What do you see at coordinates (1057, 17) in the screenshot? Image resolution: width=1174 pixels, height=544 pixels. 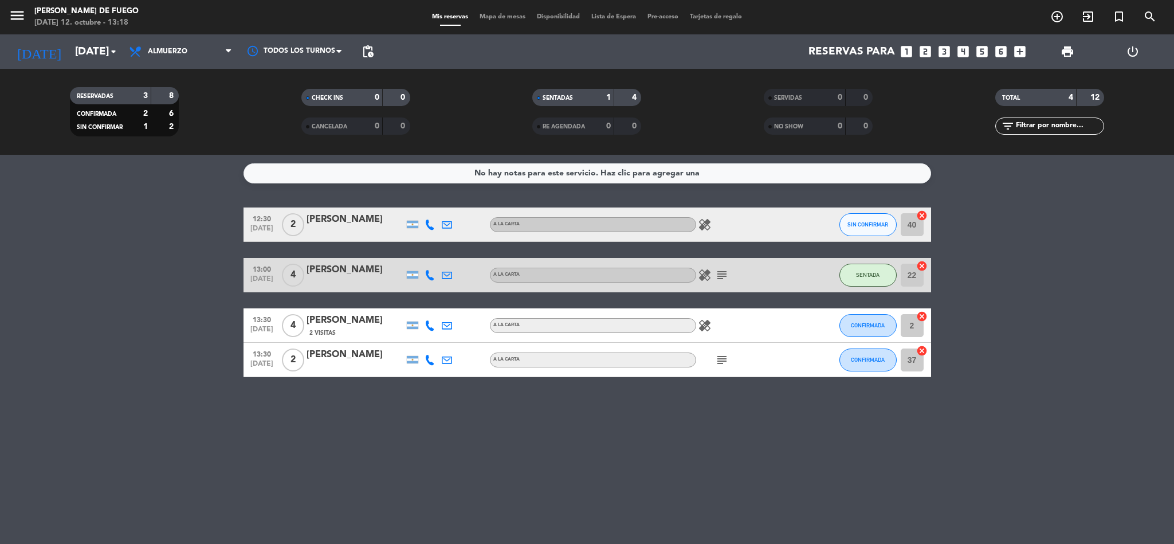 I see `i: add_circle_outline` at bounding box center [1057, 17].